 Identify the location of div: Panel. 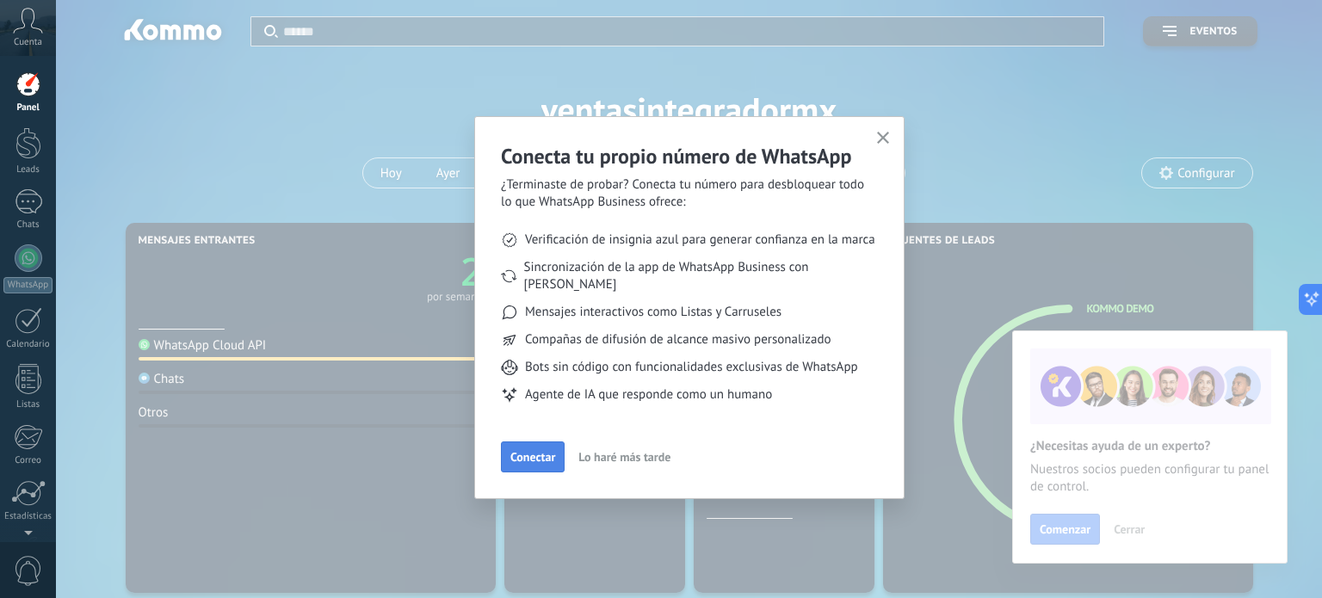
(28, 108).